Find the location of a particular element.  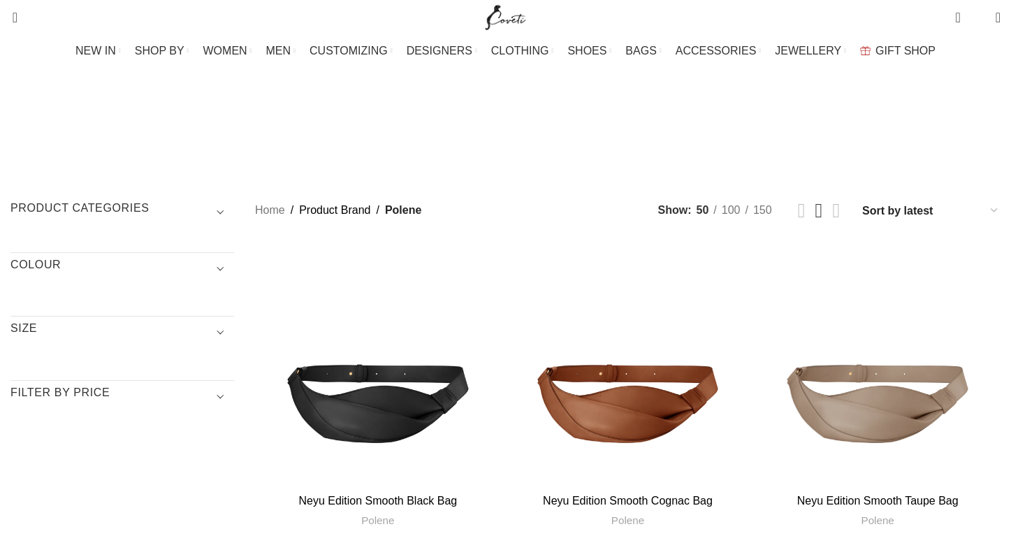

span: CUSTOMIZING is located at coordinates (349, 50).